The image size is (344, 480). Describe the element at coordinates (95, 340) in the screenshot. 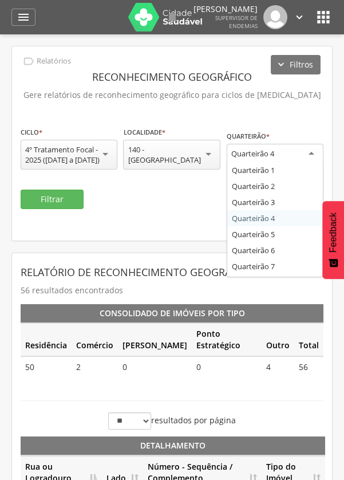

I see `th: Comércio` at that location.